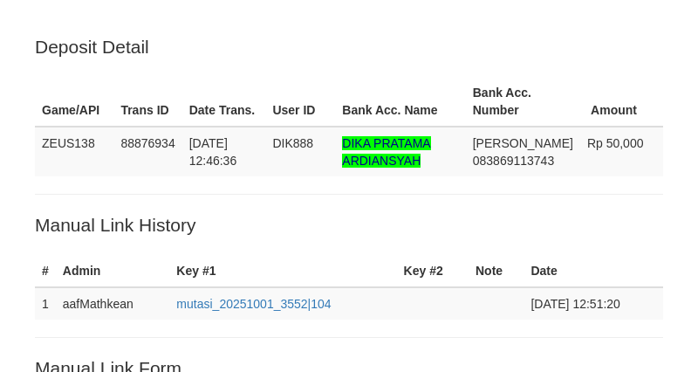  What do you see at coordinates (433, 271) in the screenshot?
I see `th: Key #2` at bounding box center [433, 271].